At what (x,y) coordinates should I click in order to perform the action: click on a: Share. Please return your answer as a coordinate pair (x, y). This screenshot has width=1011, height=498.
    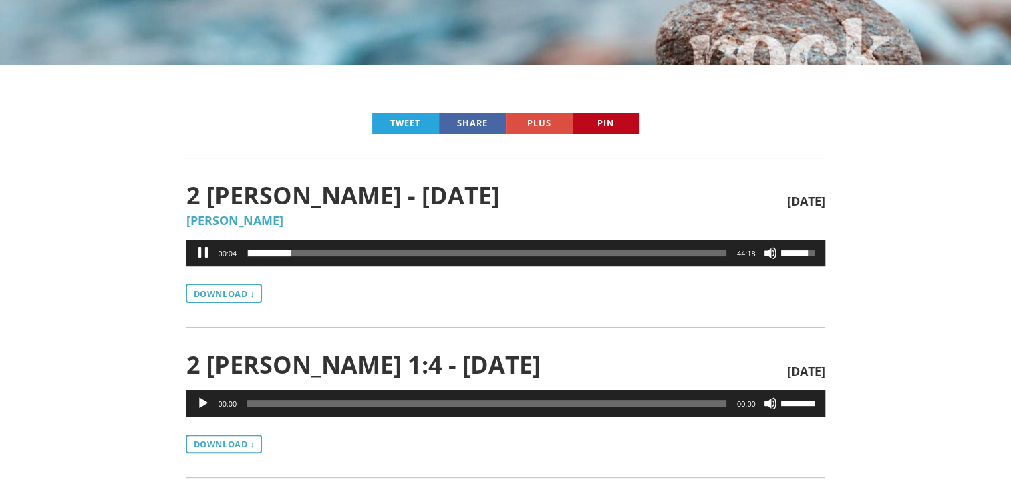
    Looking at the image, I should click on (472, 123).